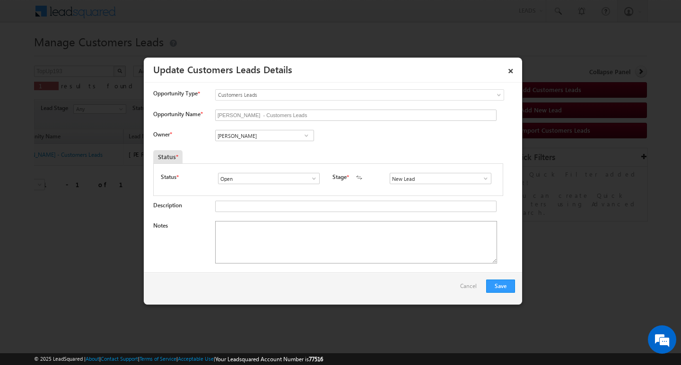 The image size is (681, 365). I want to click on img: d_60004797649_company_0_60004797649, so click(28, 56).